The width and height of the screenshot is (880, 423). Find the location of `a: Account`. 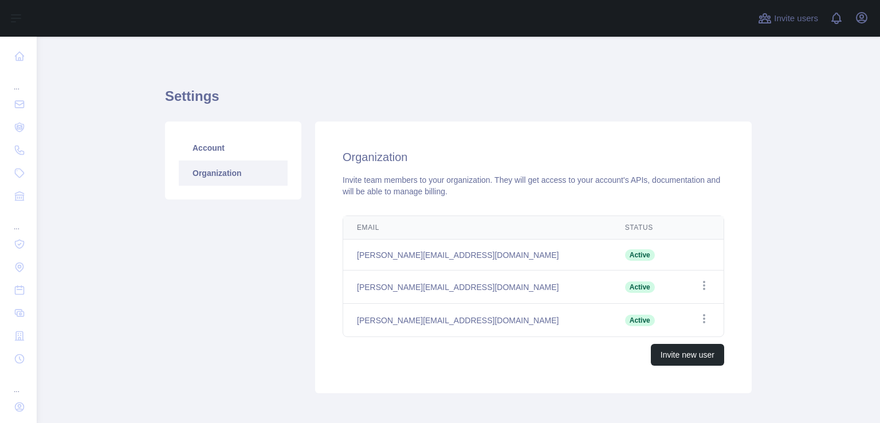

a: Account is located at coordinates (233, 148).